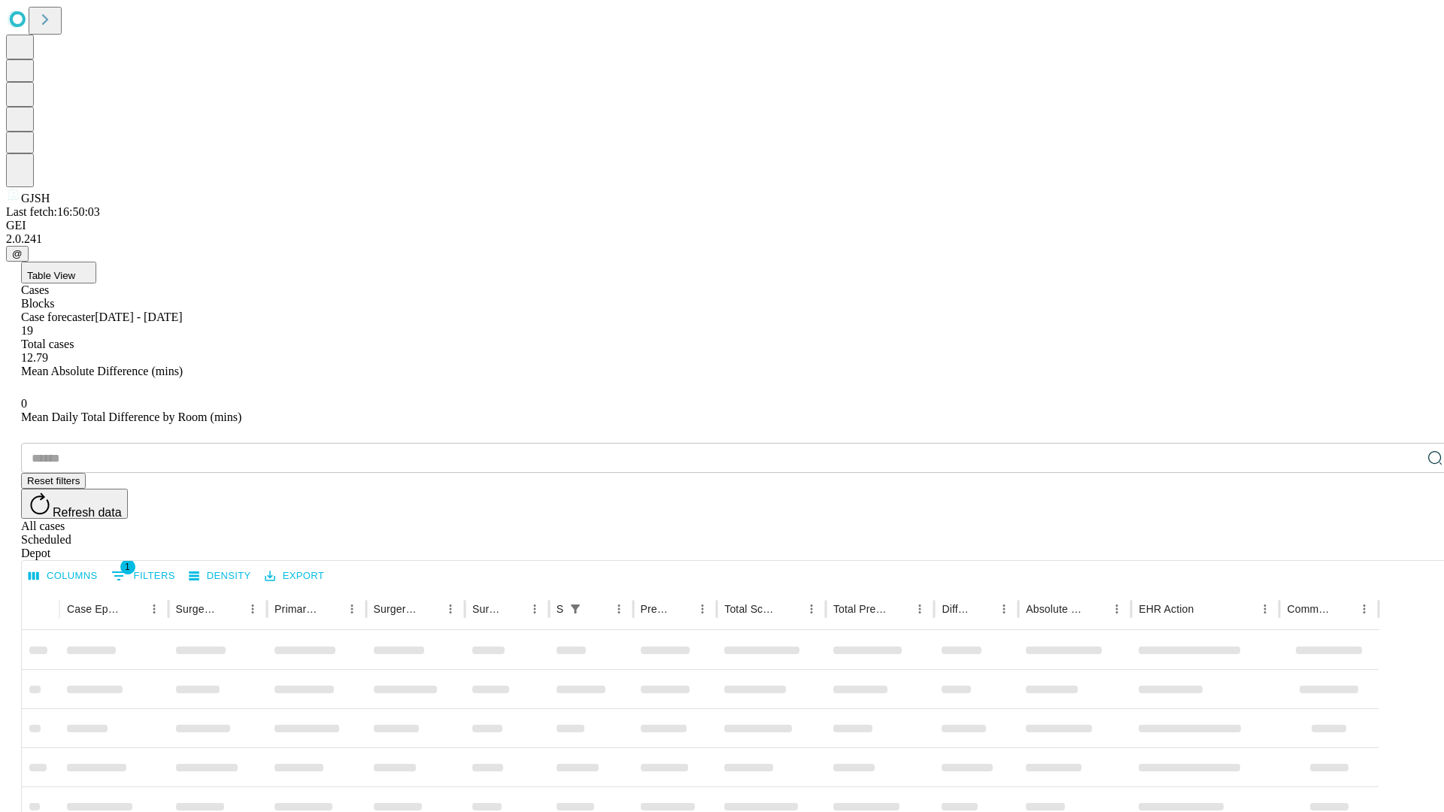  What do you see at coordinates (87, 512) in the screenshot?
I see `span: Refresh data` at bounding box center [87, 512].